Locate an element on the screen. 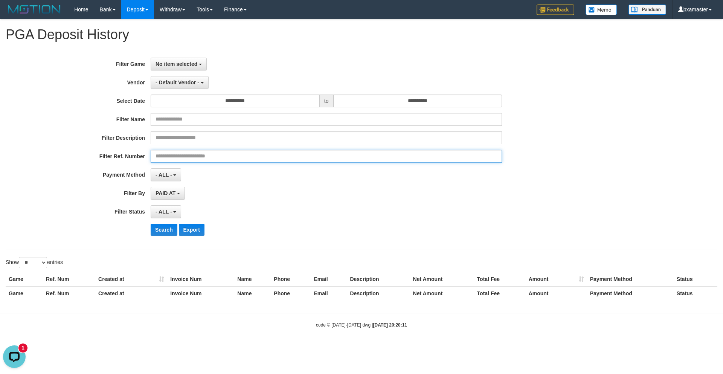  button: PAID AT is located at coordinates (168, 193).